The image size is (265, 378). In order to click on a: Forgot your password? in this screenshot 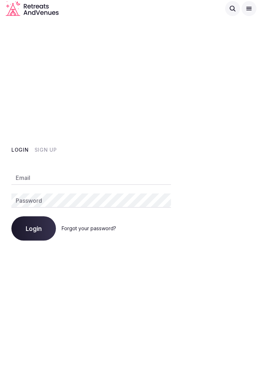, I will do `click(89, 228)`.